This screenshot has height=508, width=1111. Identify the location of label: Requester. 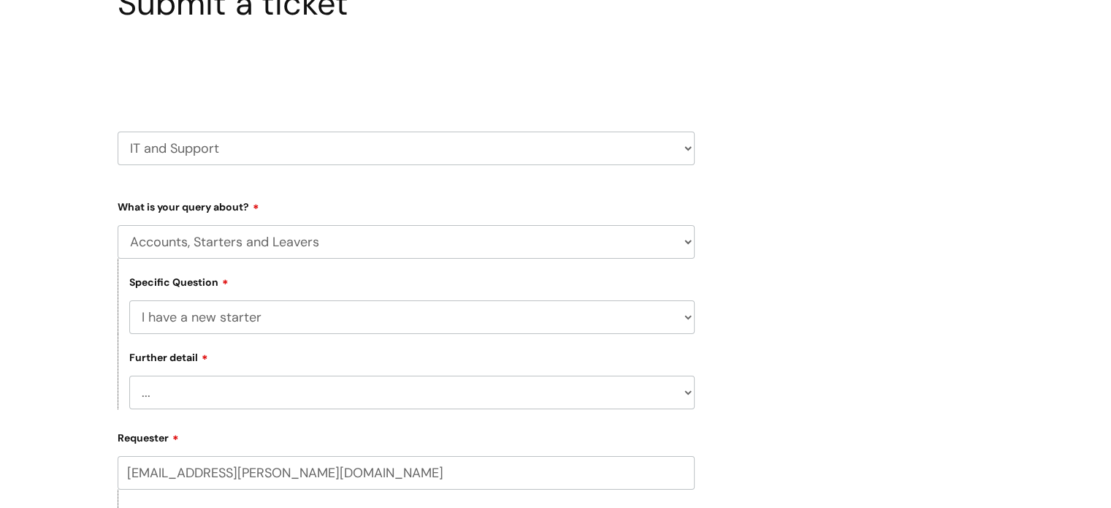
(406, 436).